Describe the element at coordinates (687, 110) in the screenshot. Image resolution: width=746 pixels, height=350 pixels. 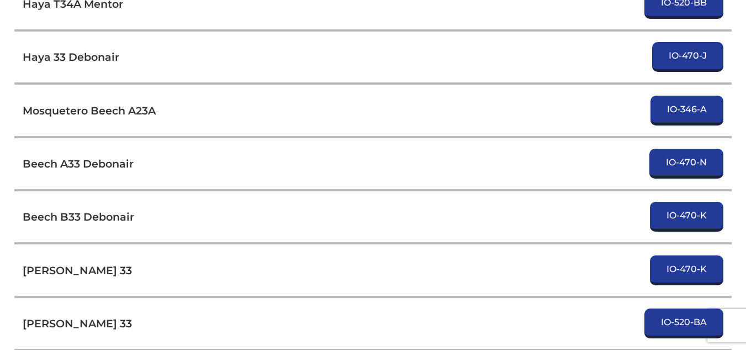
I see `a: IO-346-A` at that location.